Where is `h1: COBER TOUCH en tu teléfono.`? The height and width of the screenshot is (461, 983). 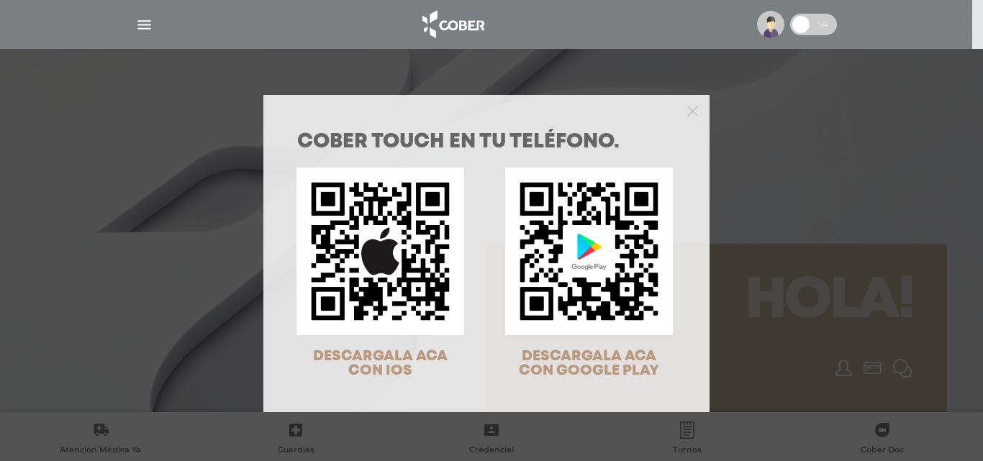 h1: COBER TOUCH en tu teléfono. is located at coordinates (486, 142).